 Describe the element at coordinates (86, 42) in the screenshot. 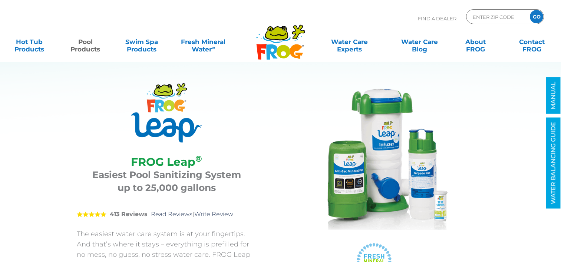

I see `a: PoolProducts` at that location.